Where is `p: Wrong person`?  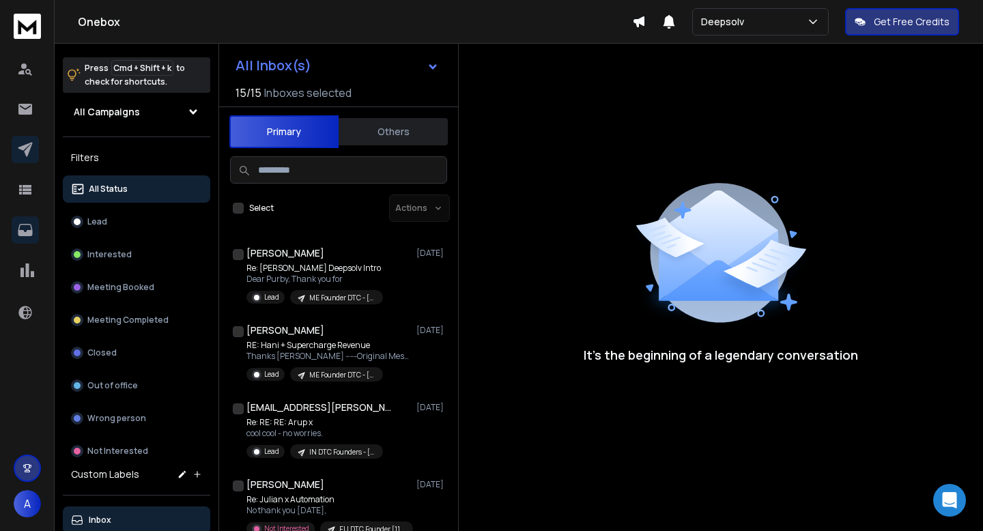
p: Wrong person is located at coordinates (117, 418).